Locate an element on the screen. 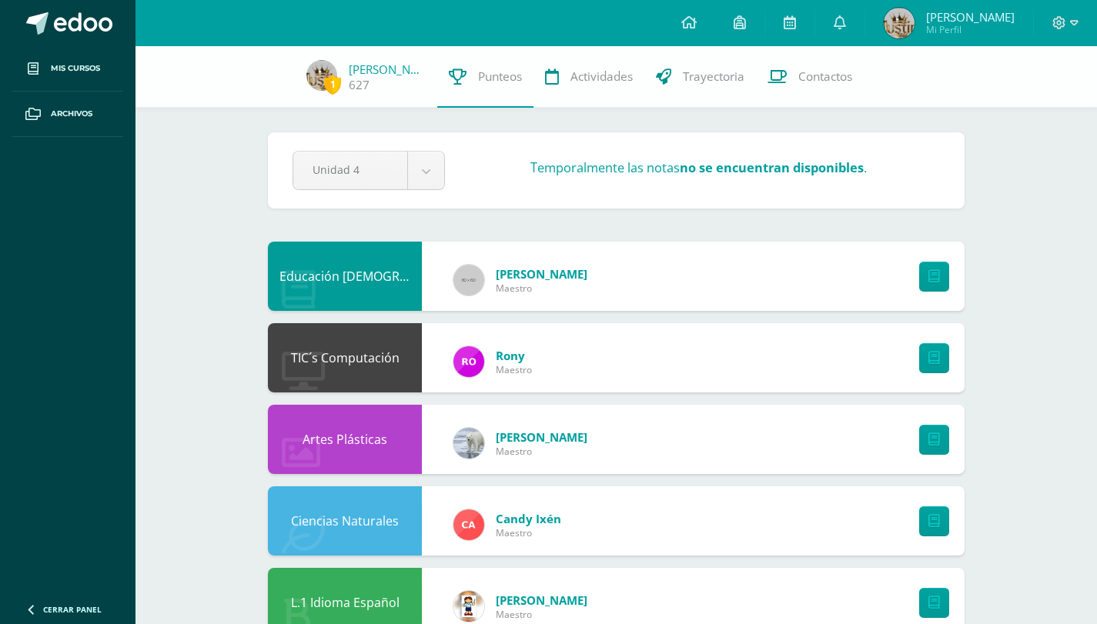 The image size is (1097, 624). span: Unidad 4 is located at coordinates (350, 169).